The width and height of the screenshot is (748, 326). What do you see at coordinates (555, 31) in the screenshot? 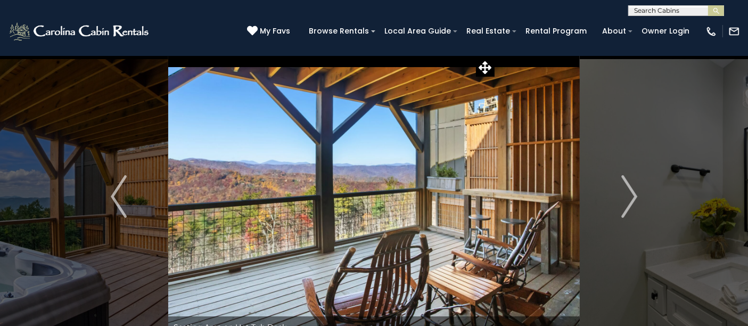
I see `a: Rental Program` at bounding box center [555, 31].